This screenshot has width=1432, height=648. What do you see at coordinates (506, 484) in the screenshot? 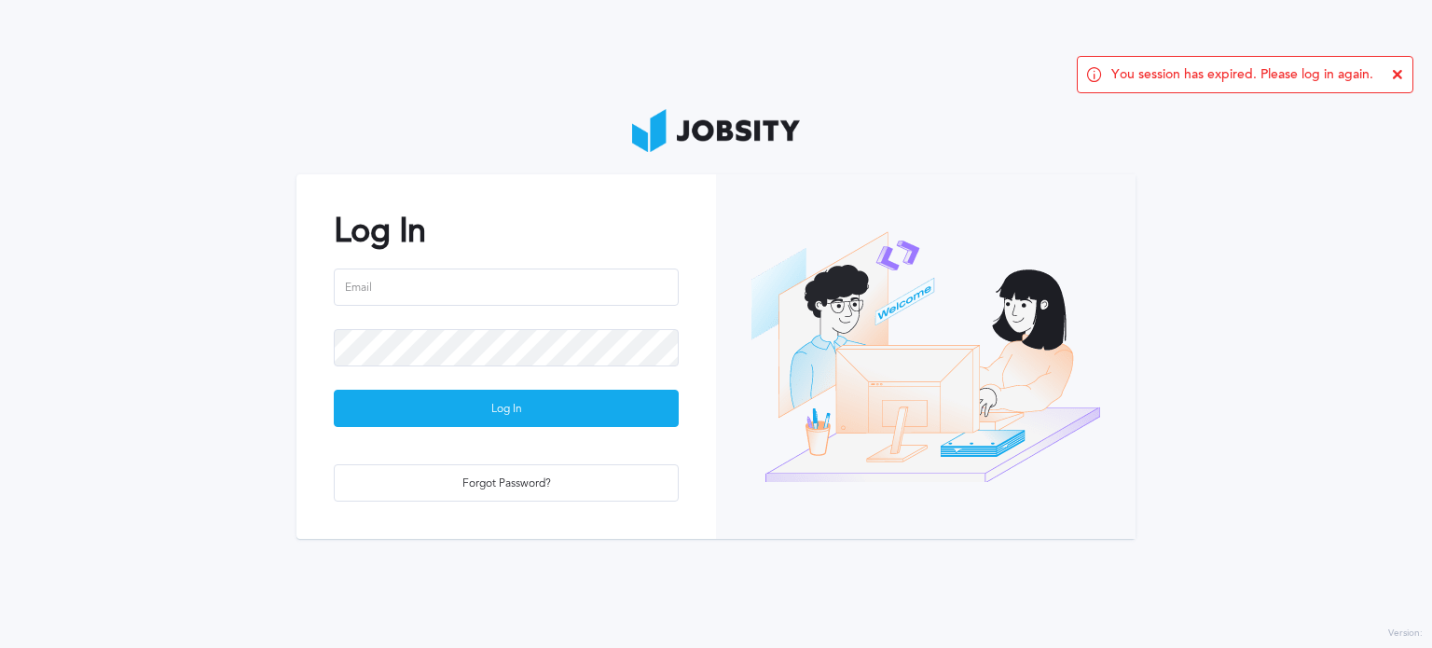
I see `div: Forgot Password?` at bounding box center [506, 484].